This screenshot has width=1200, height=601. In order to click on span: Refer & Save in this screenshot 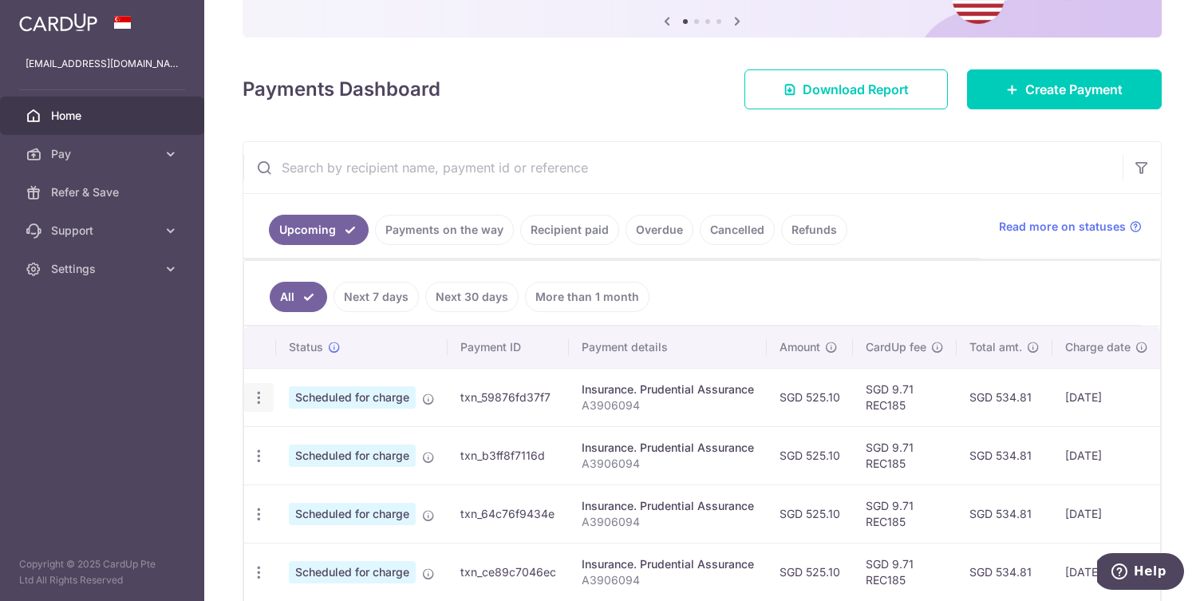, I will do `click(104, 192)`.